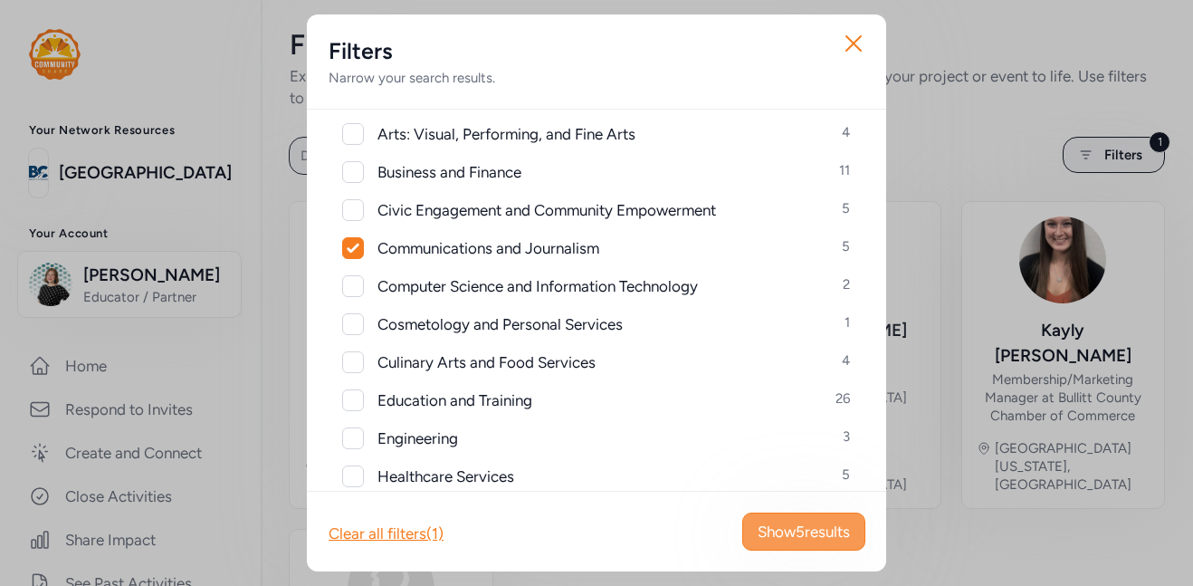 The height and width of the screenshot is (586, 1193). What do you see at coordinates (454, 400) in the screenshot?
I see `span: Education and Training` at bounding box center [454, 400].